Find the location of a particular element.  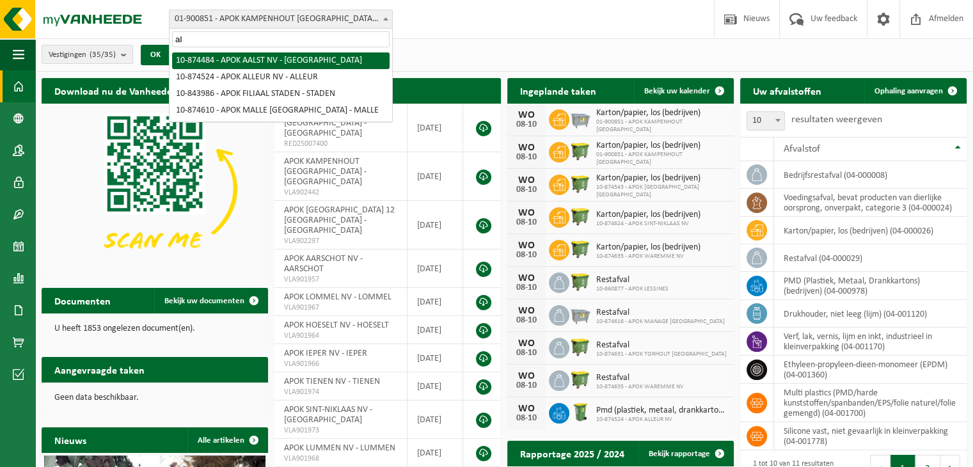

span: Pmd (plastiek, metaal, drankkartons) (bedrijven) is located at coordinates (661, 411).